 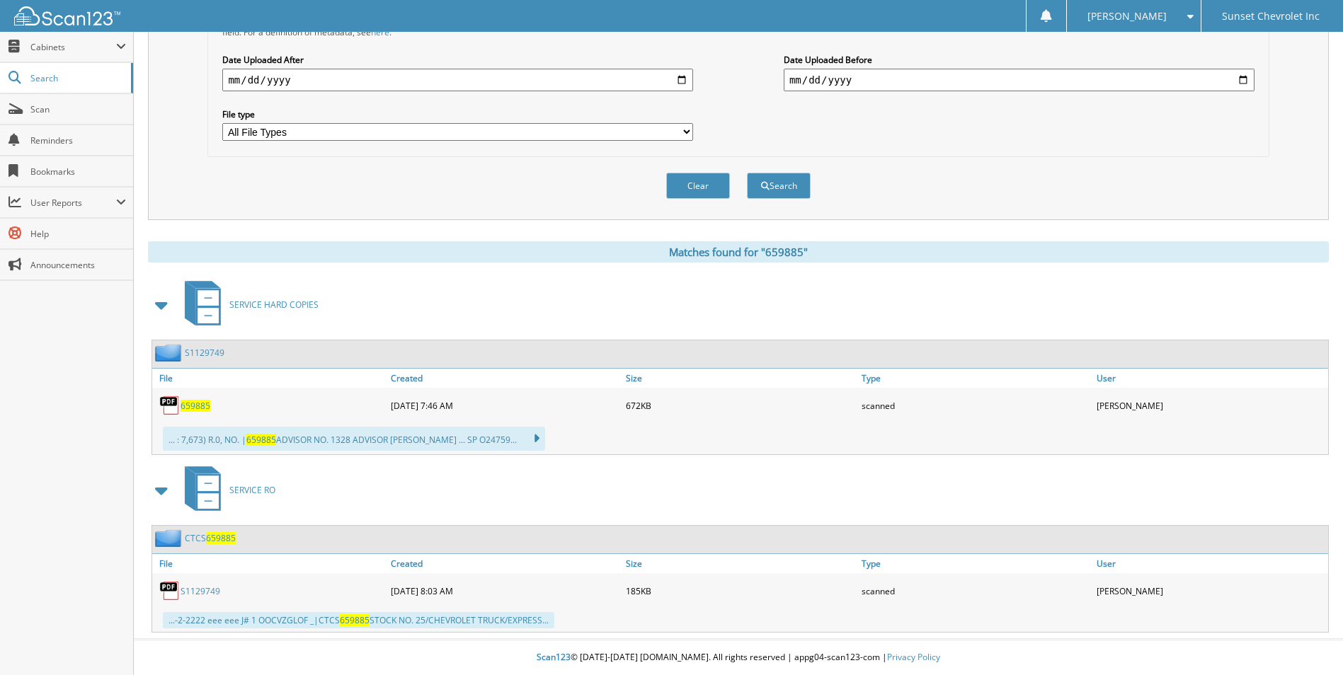 What do you see at coordinates (740, 406) in the screenshot?
I see `div: 672KB` at bounding box center [740, 406].